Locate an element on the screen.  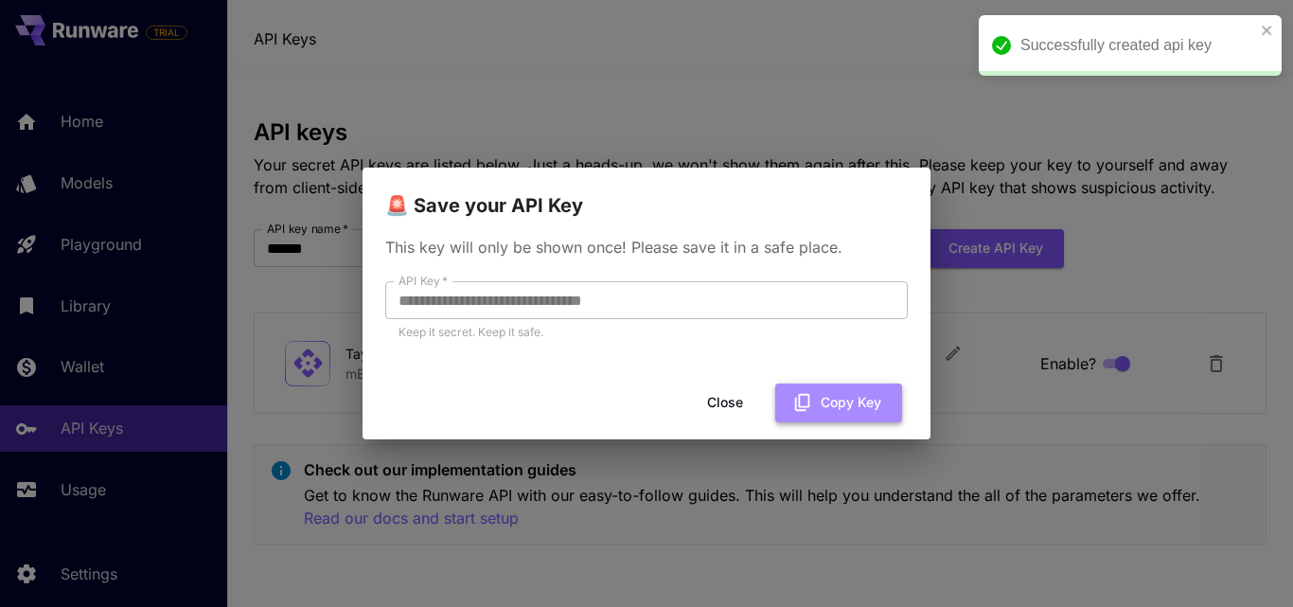
p: Keep it secret. Keep it safe. is located at coordinates (646, 332).